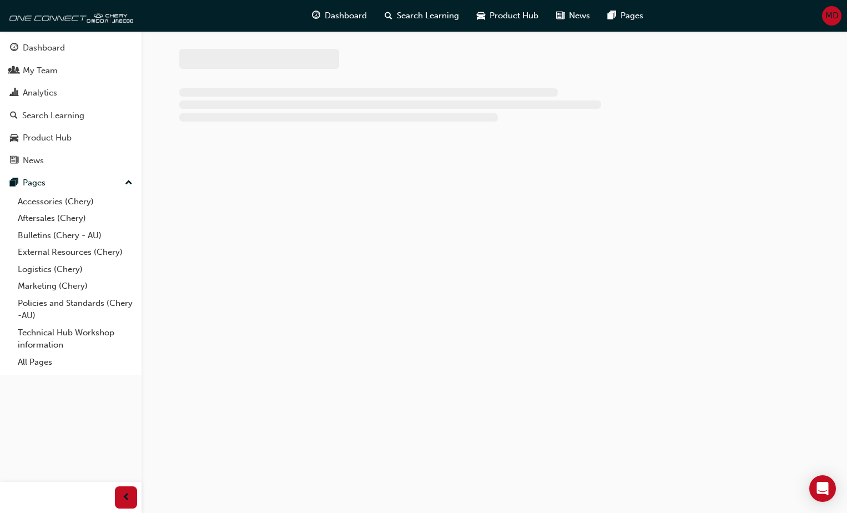 Image resolution: width=847 pixels, height=513 pixels. Describe the element at coordinates (573, 16) in the screenshot. I see `a: news-iconNews` at that location.